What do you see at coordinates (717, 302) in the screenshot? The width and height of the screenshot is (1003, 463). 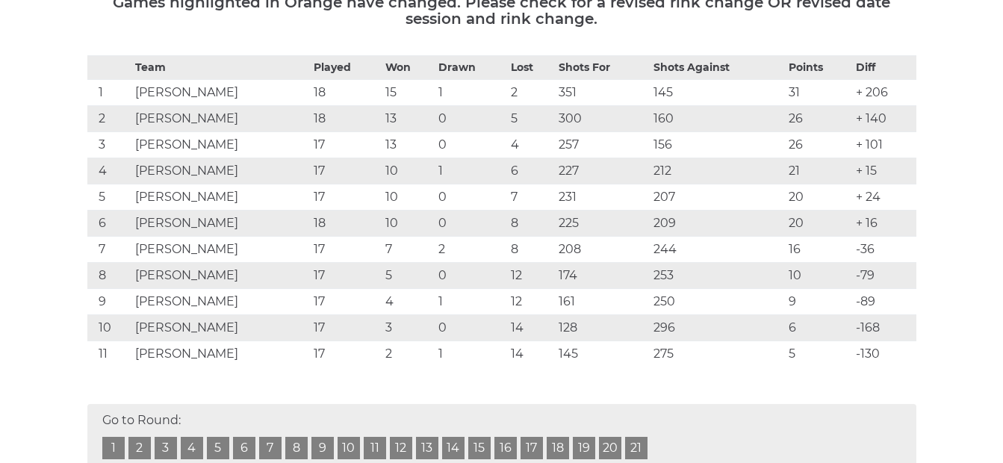 I see `td: 250` at bounding box center [717, 302].